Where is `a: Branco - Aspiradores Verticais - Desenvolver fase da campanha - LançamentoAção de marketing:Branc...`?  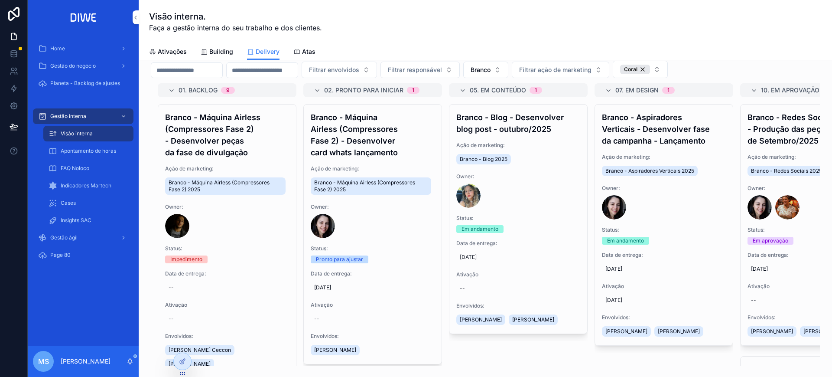 a: Branco - Aspiradores Verticais - Desenvolver fase da campanha - LançamentoAção de marketing:Branc... is located at coordinates (664, 225).